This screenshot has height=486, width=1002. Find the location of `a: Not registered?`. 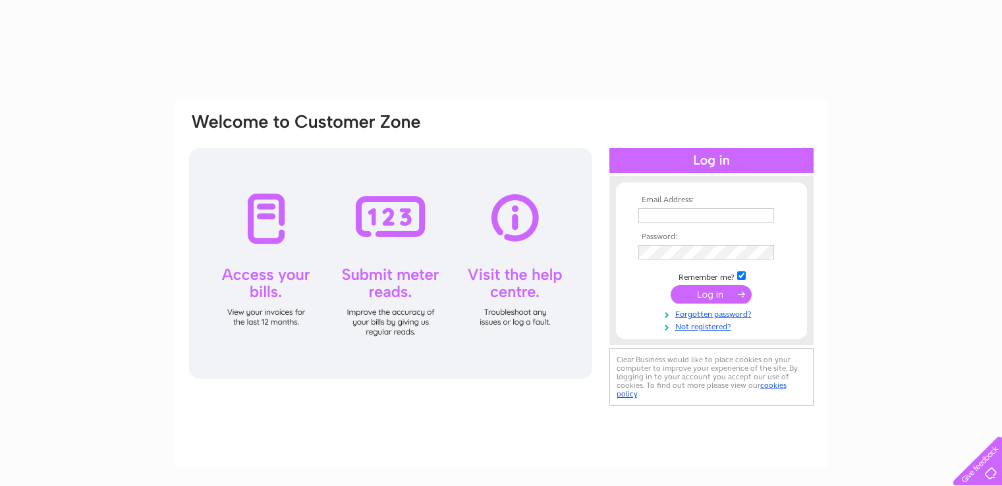

a: Not registered? is located at coordinates (713, 325).